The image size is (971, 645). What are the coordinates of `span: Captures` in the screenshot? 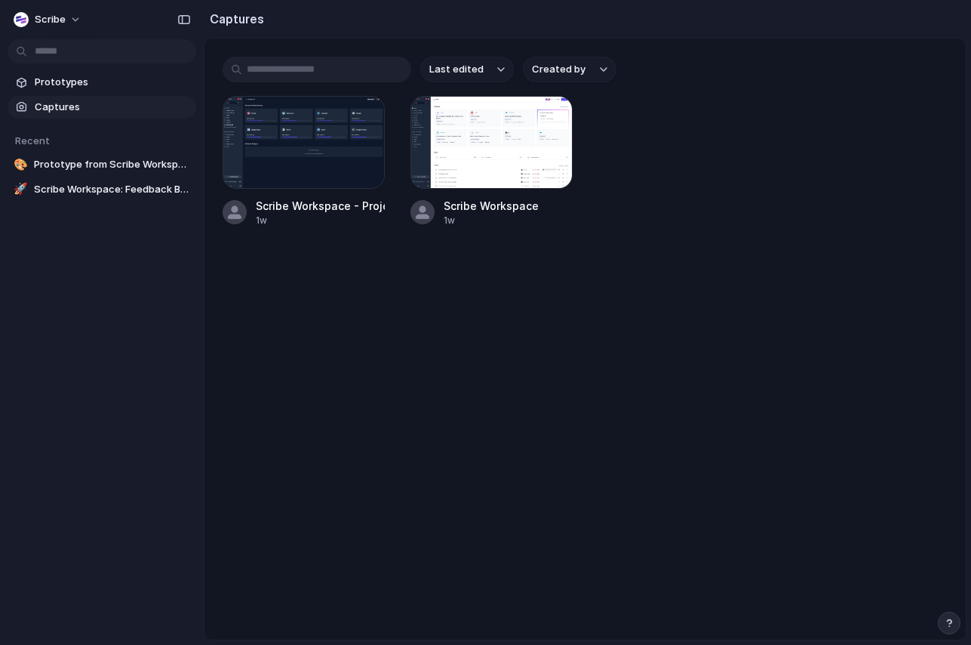 It's located at (112, 107).